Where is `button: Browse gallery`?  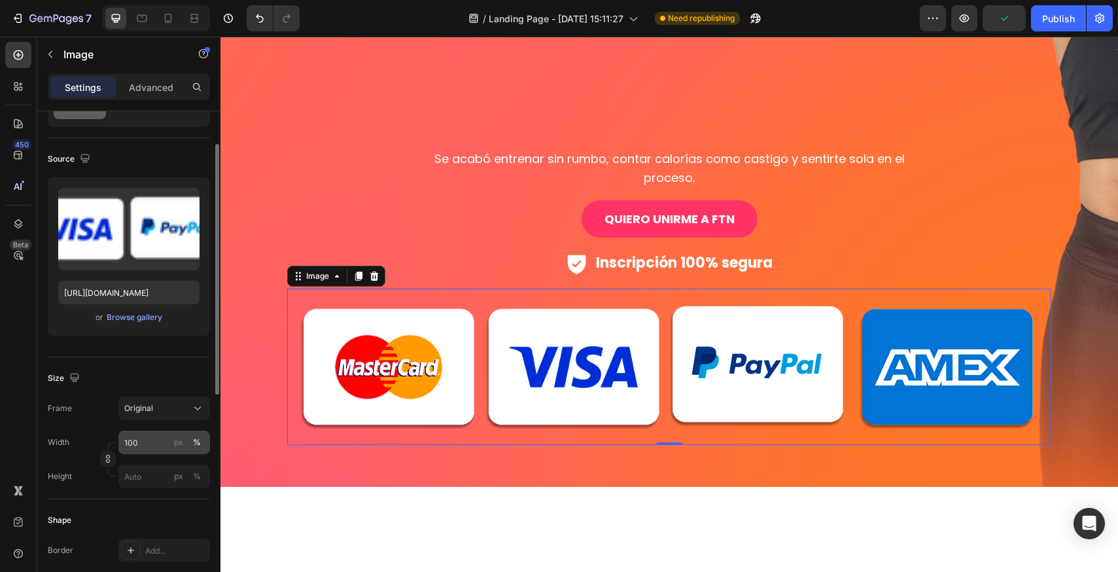
button: Browse gallery is located at coordinates (134, 317).